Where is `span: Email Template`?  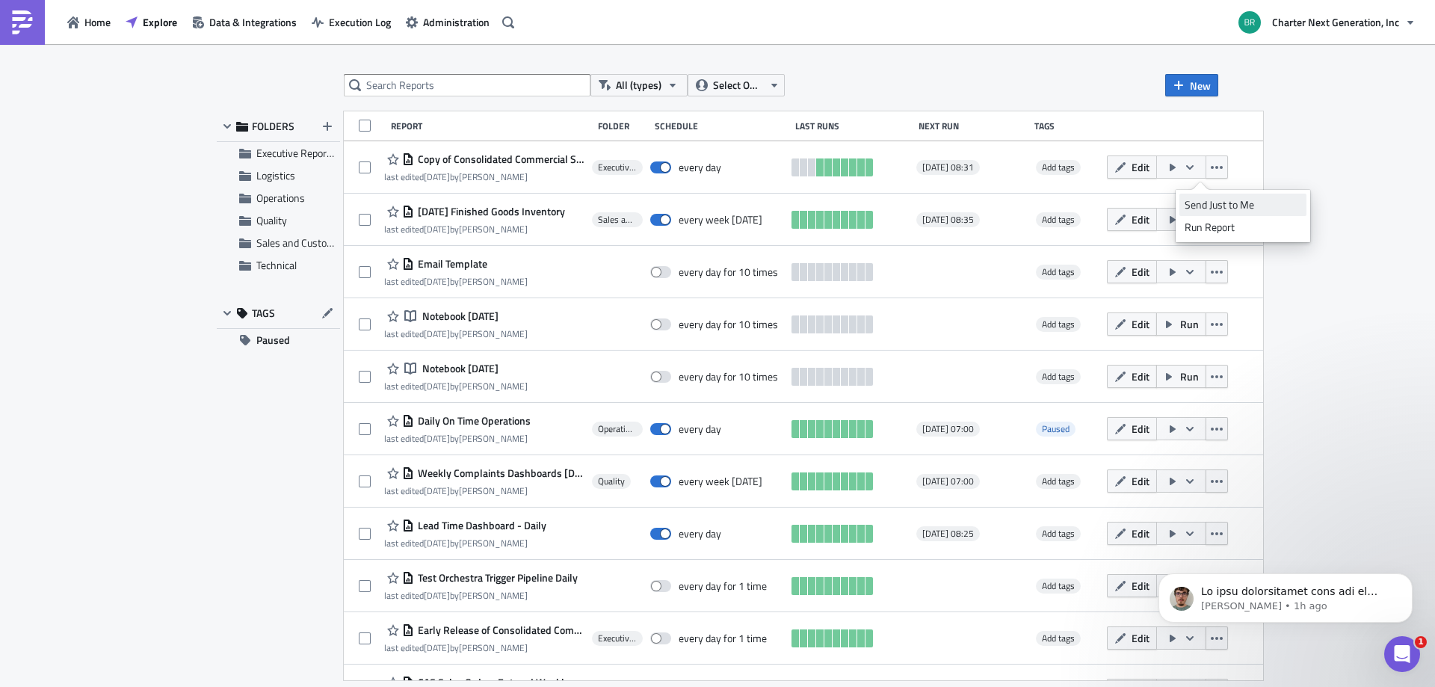
span: Email Template is located at coordinates (451, 264).